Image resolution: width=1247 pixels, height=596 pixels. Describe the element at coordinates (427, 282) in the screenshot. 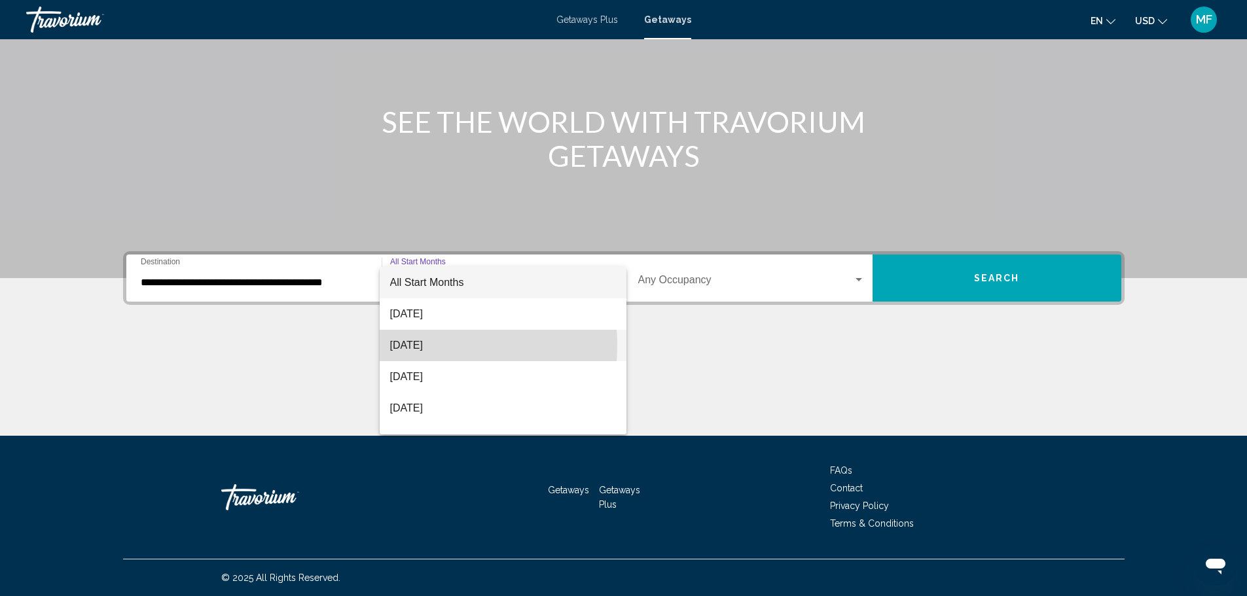

I see `span: All Start Months` at that location.